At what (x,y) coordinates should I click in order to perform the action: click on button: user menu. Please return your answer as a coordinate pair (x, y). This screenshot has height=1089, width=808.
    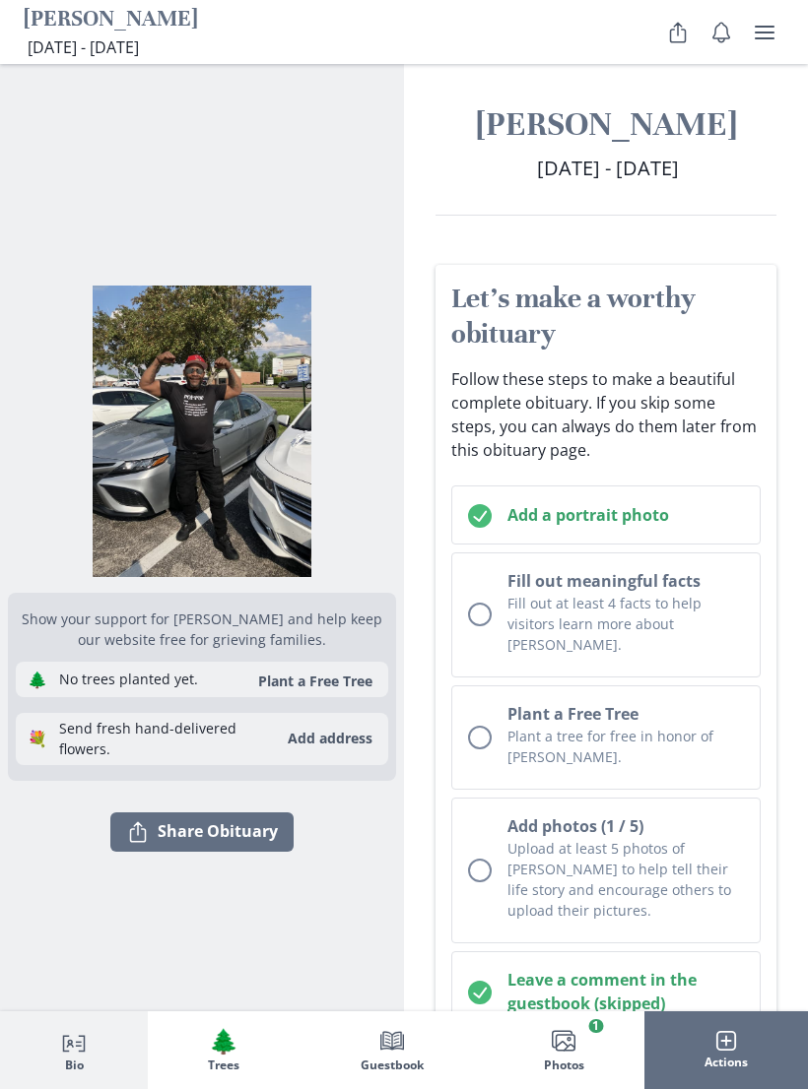
    Looking at the image, I should click on (764, 33).